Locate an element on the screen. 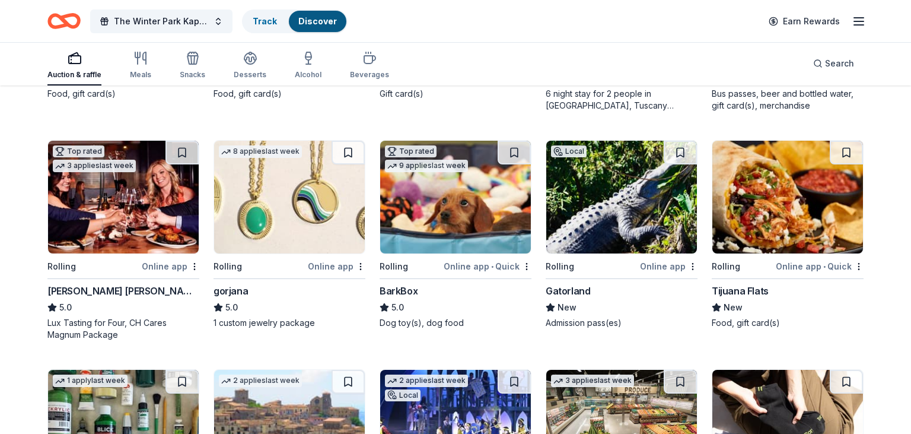  div: gorjana is located at coordinates (231, 291).